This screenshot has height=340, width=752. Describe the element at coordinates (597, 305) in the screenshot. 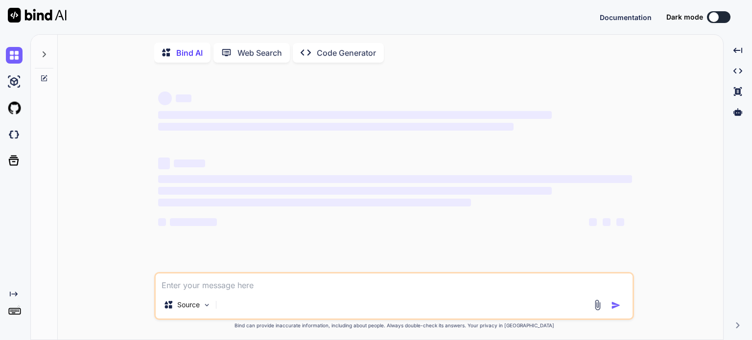

I see `img: attachment` at that location.